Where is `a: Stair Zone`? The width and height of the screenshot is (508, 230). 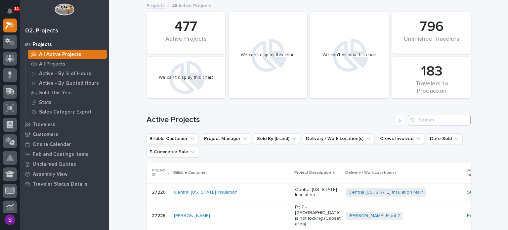
a: Stair Zone is located at coordinates (478, 192).